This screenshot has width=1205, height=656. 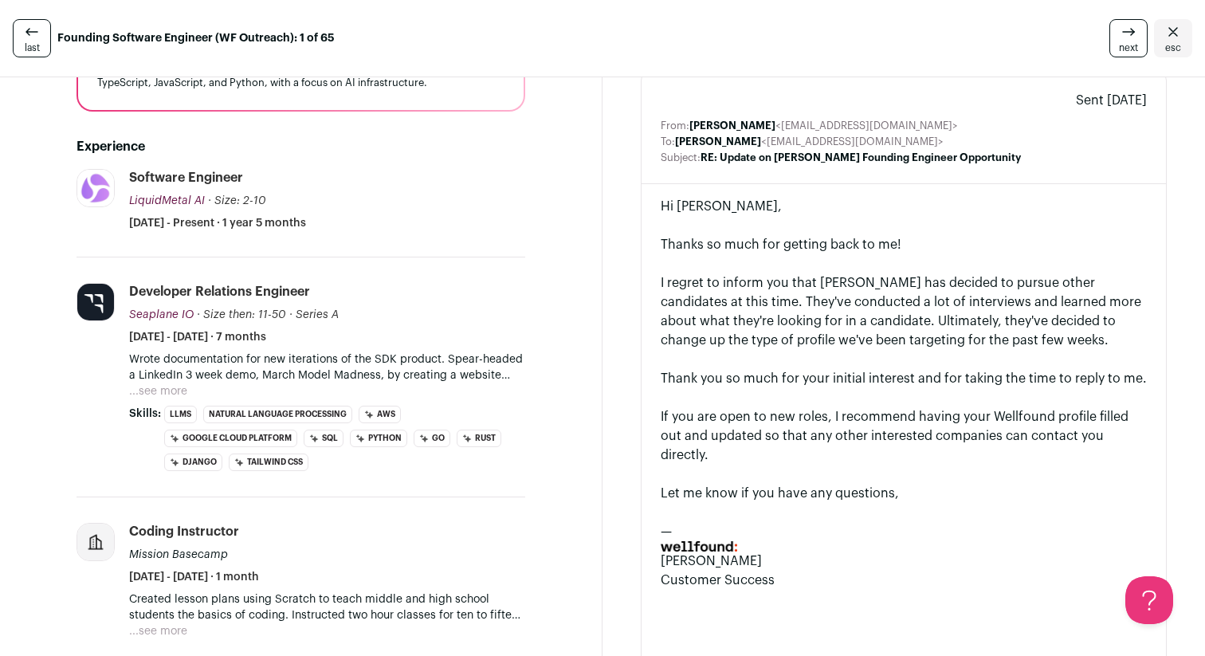 I want to click on p: Created lesson plans using Scratch to teach middle and high school students the basics of coding...., so click(x=327, y=607).